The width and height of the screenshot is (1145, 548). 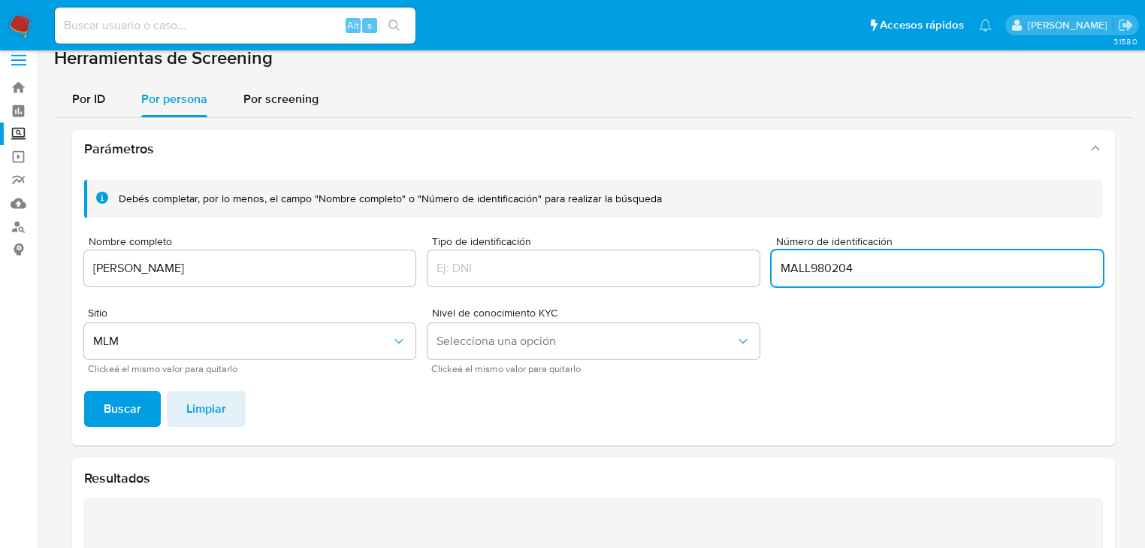 What do you see at coordinates (922, 25) in the screenshot?
I see `span: Accesos rápidos` at bounding box center [922, 25].